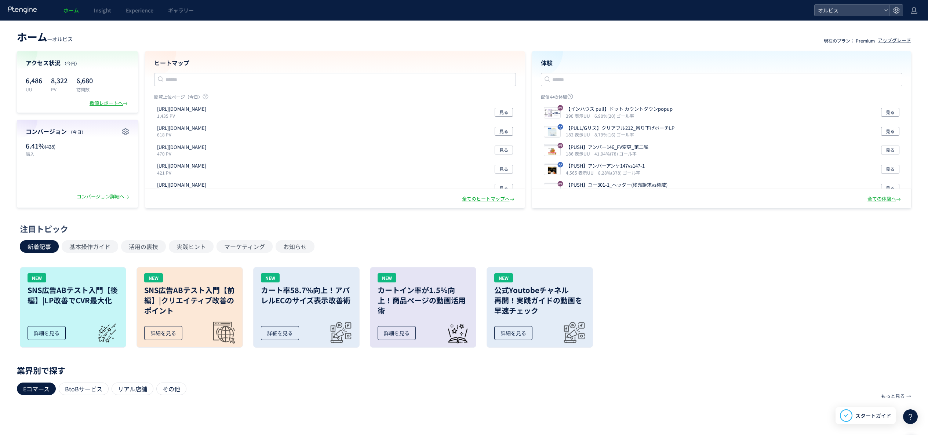 Image resolution: width=928 pixels, height=435 pixels. What do you see at coordinates (190, 307) in the screenshot?
I see `a: NEWSNS広告ABテスト入門【前編】|クリエイティブ改善のポイント詳細を見る` at bounding box center [190, 307].